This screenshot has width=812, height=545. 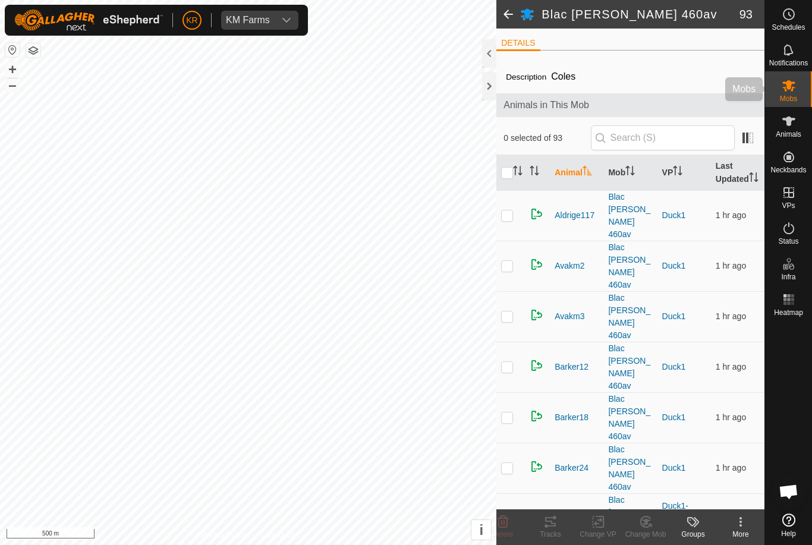 I want to click on span: Coles, so click(x=563, y=76).